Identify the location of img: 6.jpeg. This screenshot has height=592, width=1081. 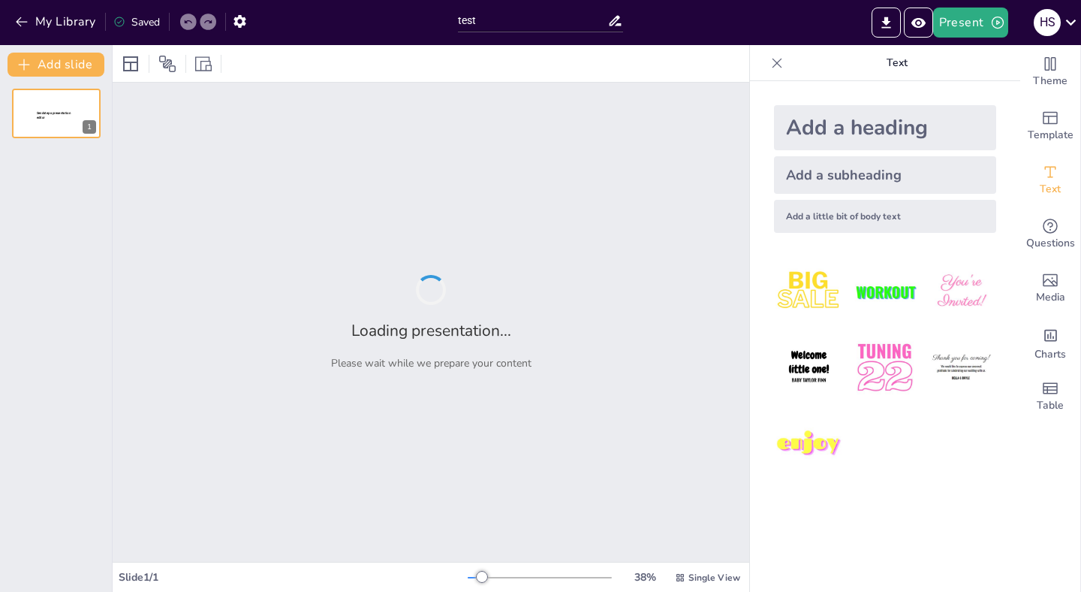
(961, 367).